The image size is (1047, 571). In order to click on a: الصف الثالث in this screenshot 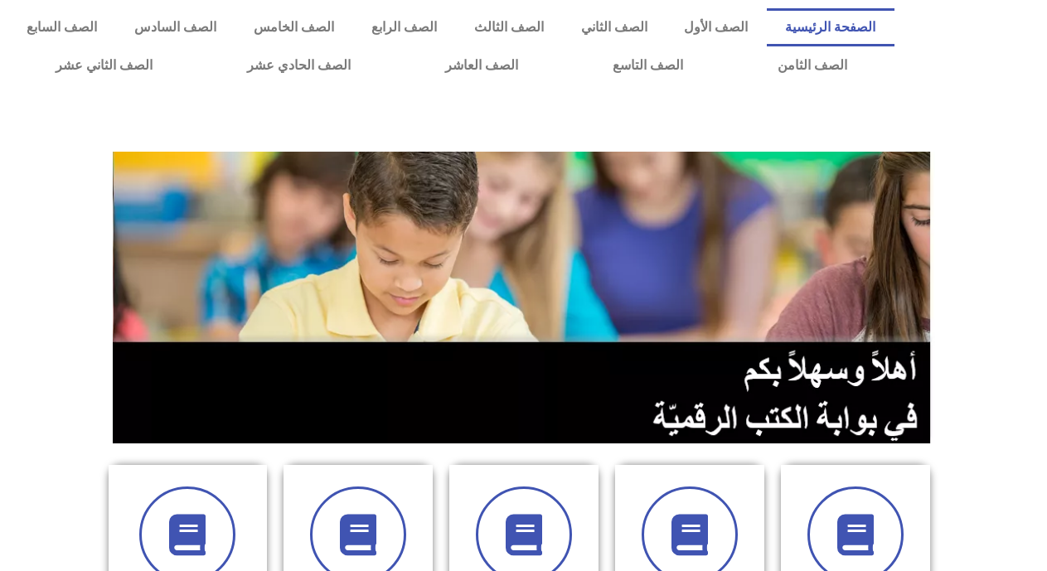, I will do `click(508, 27)`.